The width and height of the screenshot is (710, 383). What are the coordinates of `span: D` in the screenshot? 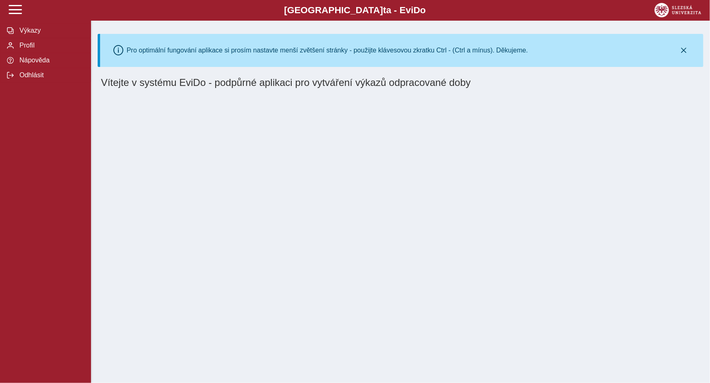 It's located at (416, 10).